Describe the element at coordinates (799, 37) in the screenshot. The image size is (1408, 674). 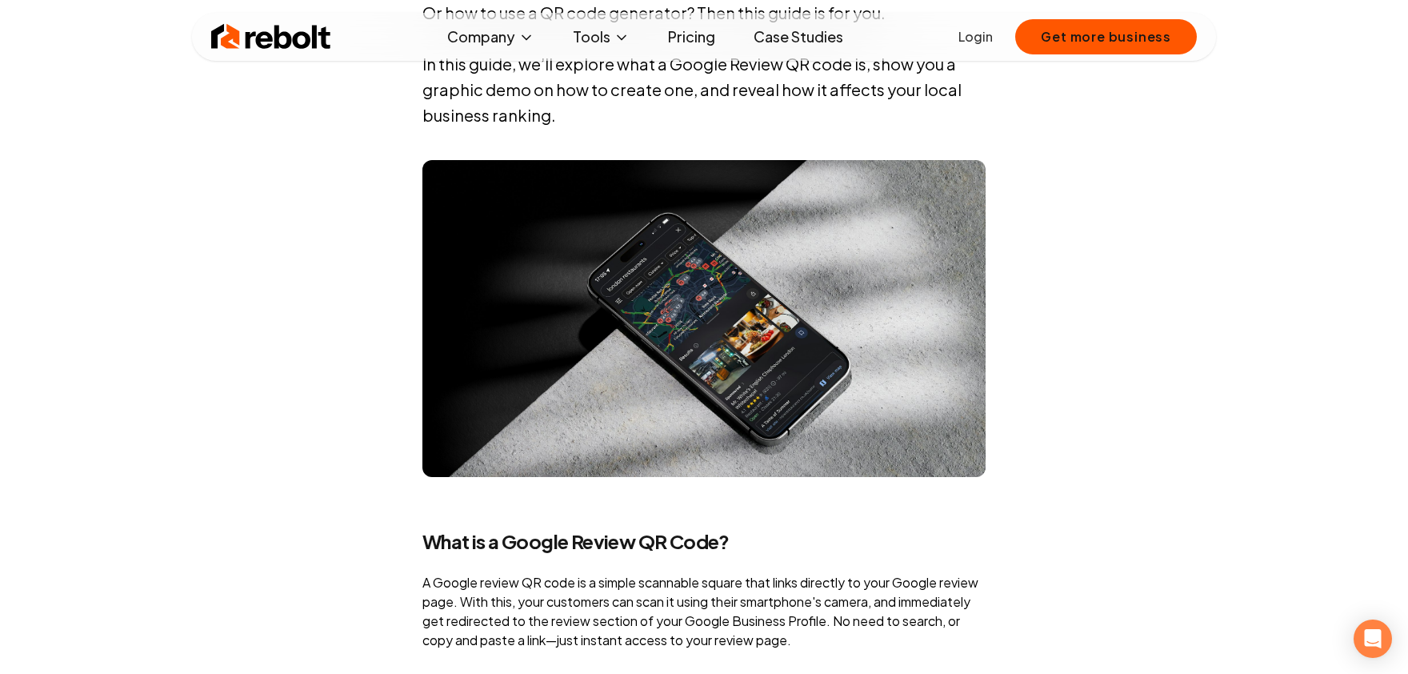
I see `a: Case Studies` at that location.